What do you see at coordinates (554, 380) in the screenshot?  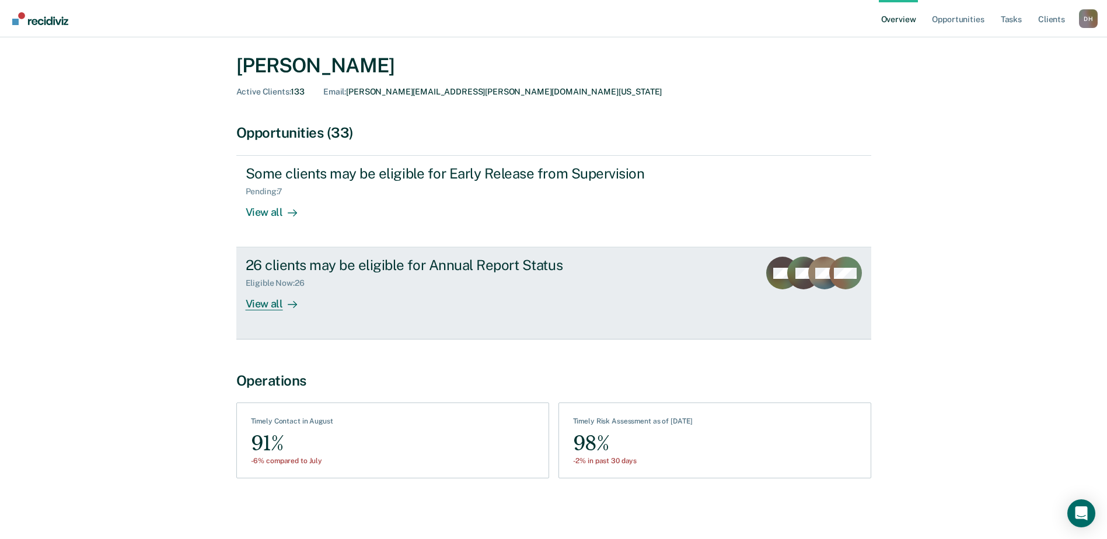 I see `div: Operations` at bounding box center [554, 380].